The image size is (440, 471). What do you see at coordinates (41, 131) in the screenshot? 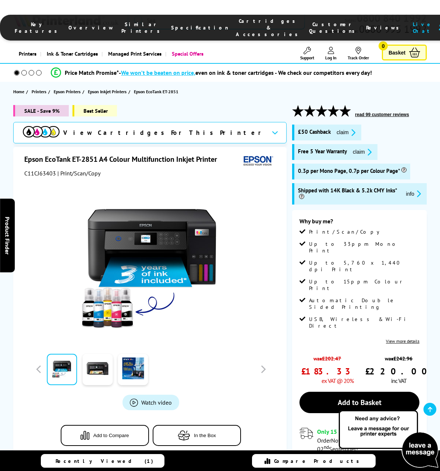
I see `img: cmyk-icon.svg` at bounding box center [41, 131].